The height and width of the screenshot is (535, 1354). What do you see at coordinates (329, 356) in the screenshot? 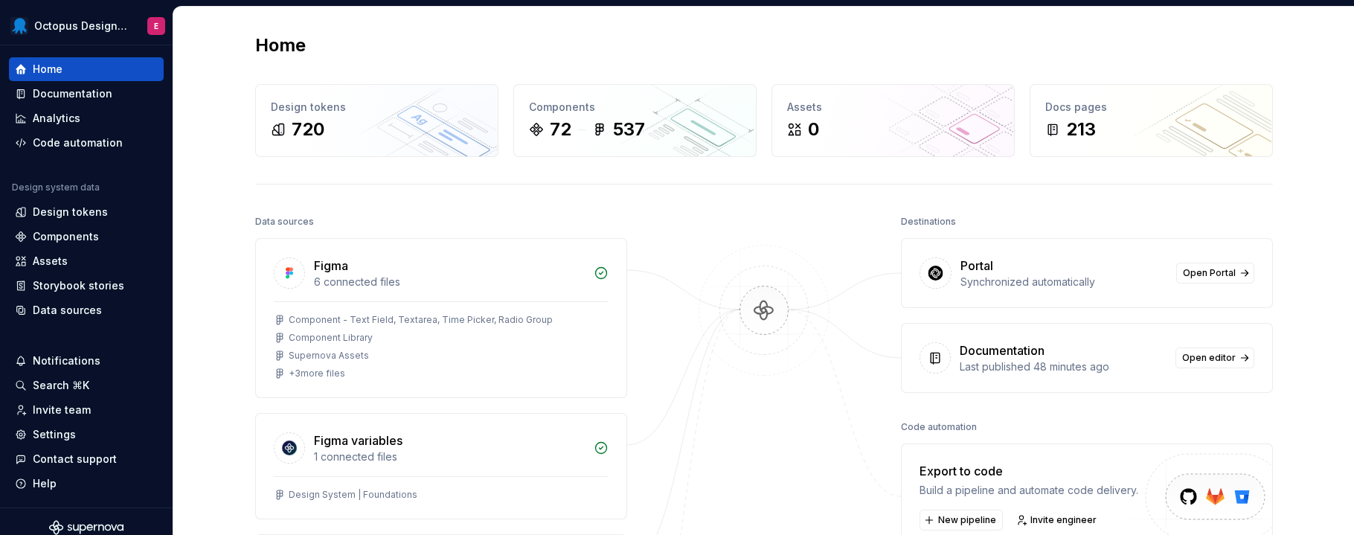
I see `div: Supernova Assets` at bounding box center [329, 356].